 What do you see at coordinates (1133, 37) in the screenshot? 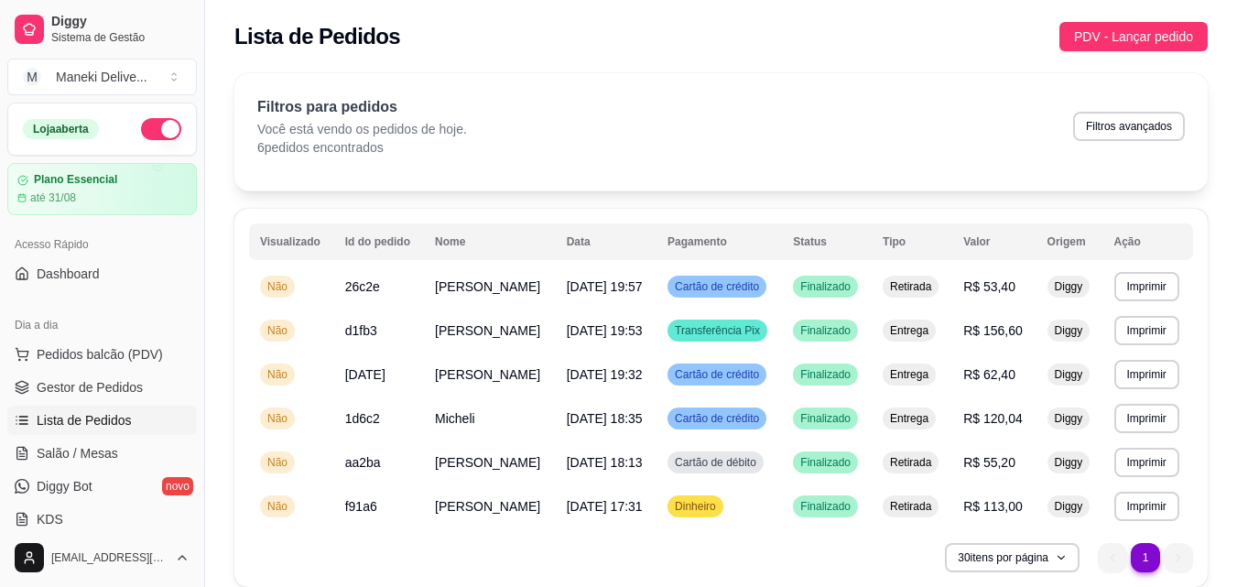
I see `button: PDV - Lançar pedido` at bounding box center [1133, 37].